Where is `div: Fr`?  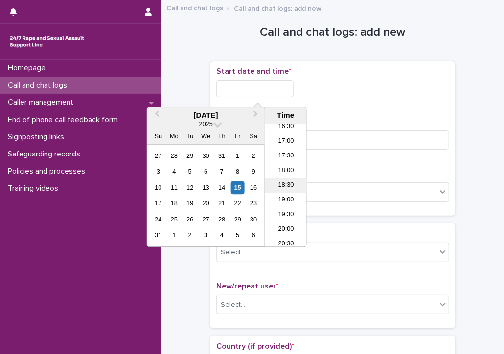
div: Fr is located at coordinates (237, 136).